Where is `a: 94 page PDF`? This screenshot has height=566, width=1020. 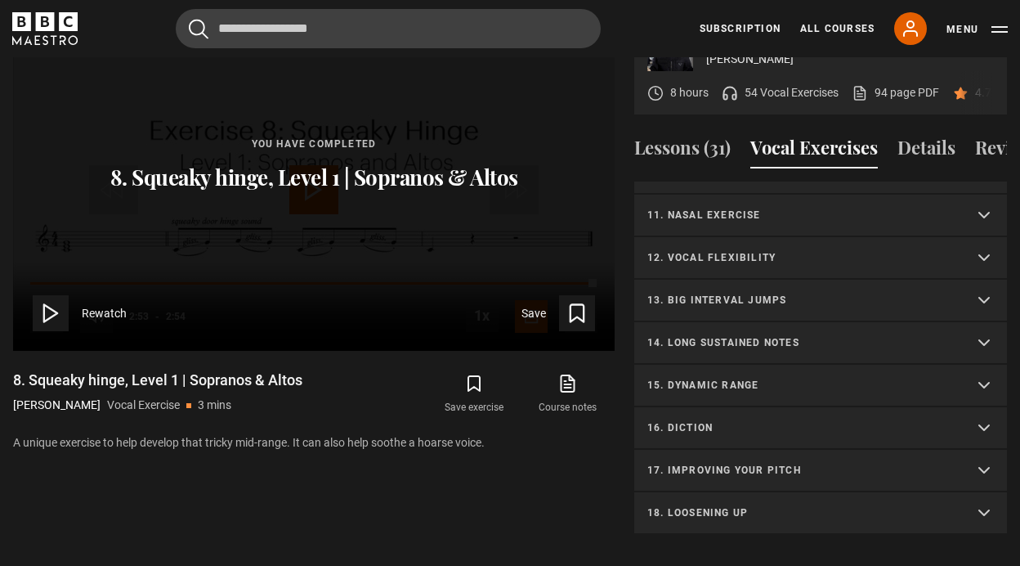 a: 94 page PDF is located at coordinates (895, 92).